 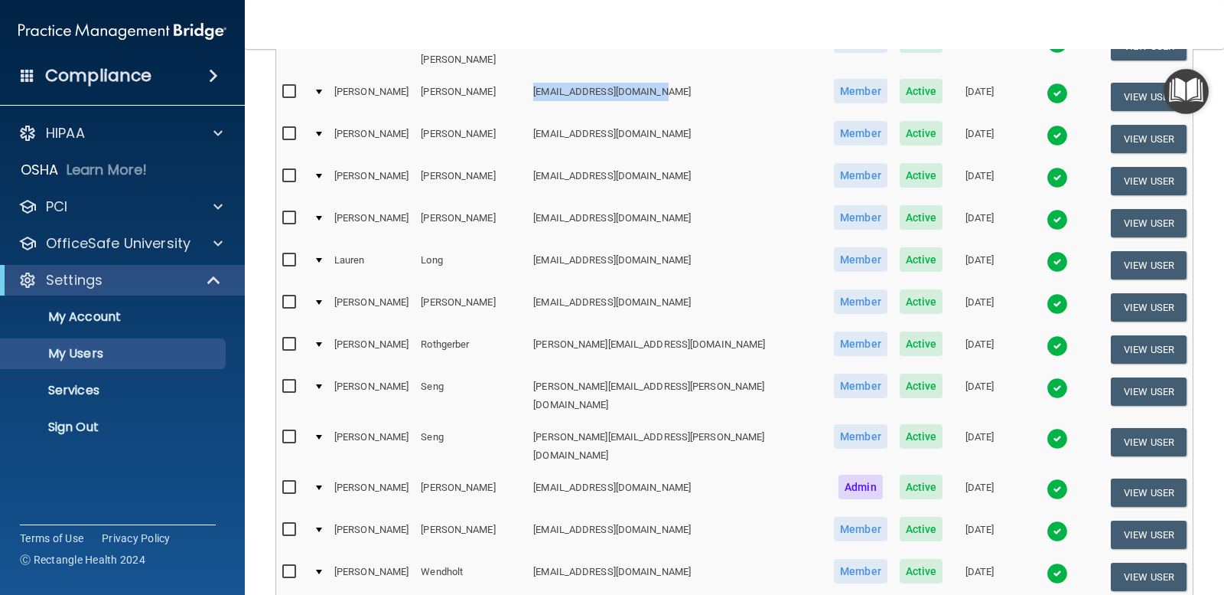 What do you see at coordinates (57, 207) in the screenshot?
I see `p: PCI` at bounding box center [57, 207].